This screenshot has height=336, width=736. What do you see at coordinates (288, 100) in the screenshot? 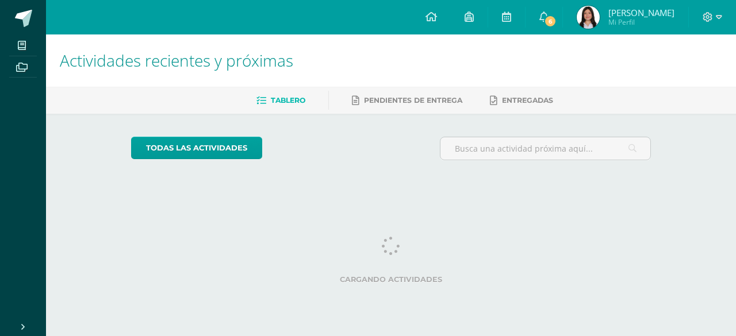
I see `span: Tablero` at bounding box center [288, 100].